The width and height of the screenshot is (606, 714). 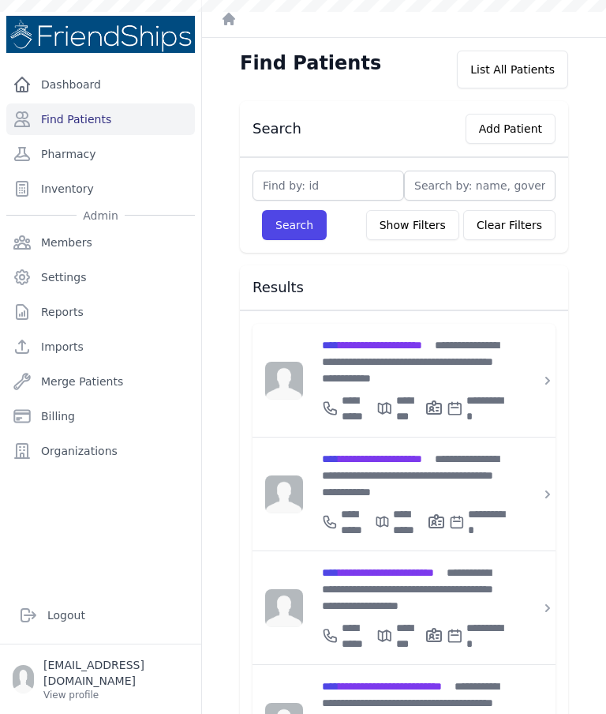 I want to click on input: Find by: id, so click(x=328, y=186).